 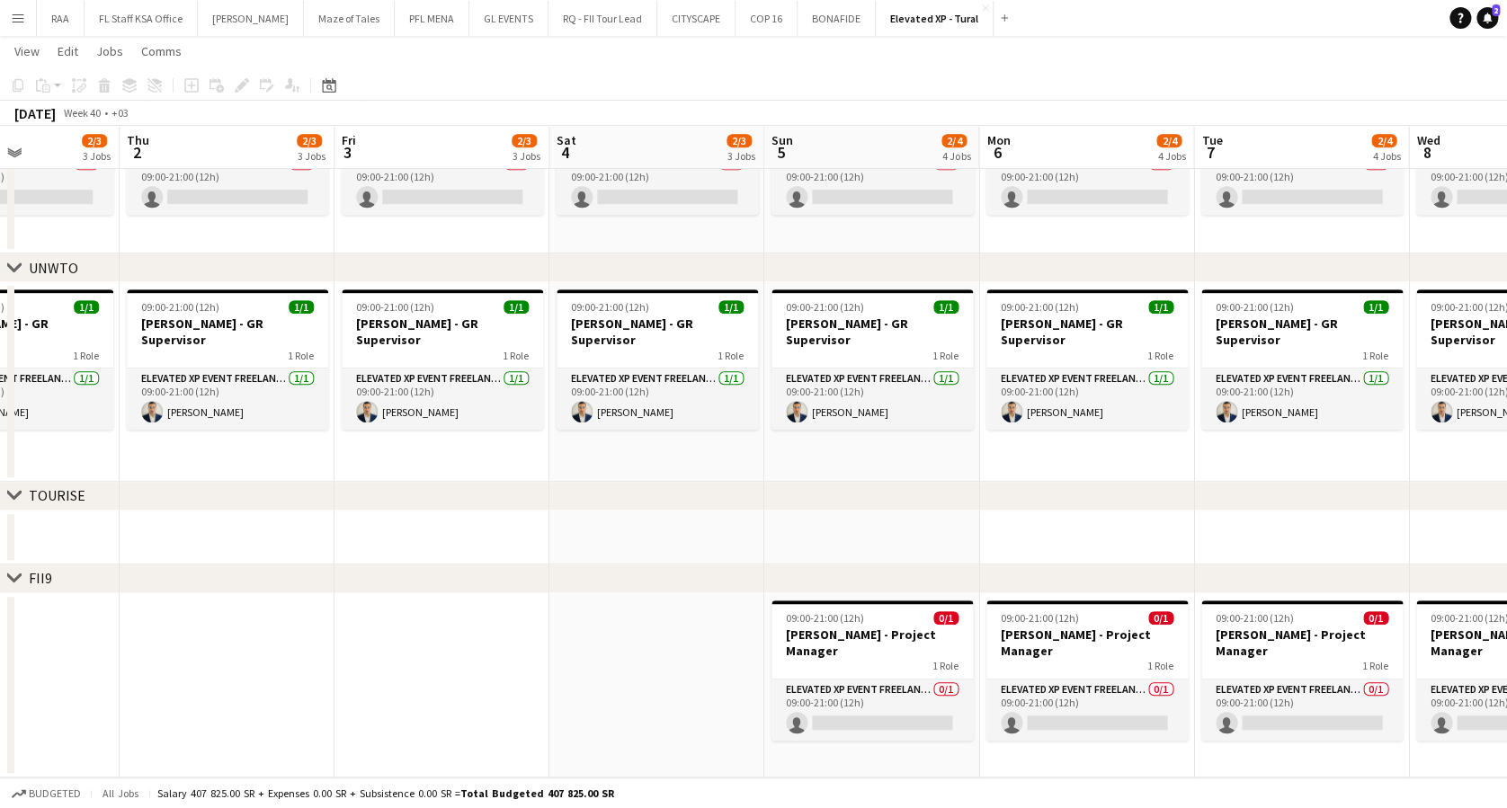 I want to click on div: TOURISE, so click(x=57, y=495).